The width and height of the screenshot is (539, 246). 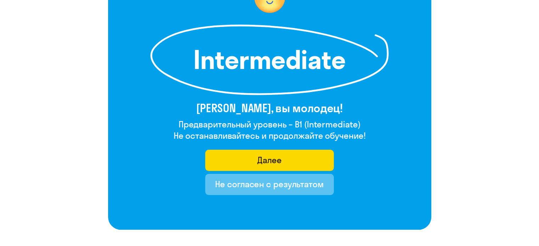 I want to click on div: Далее, so click(x=269, y=160).